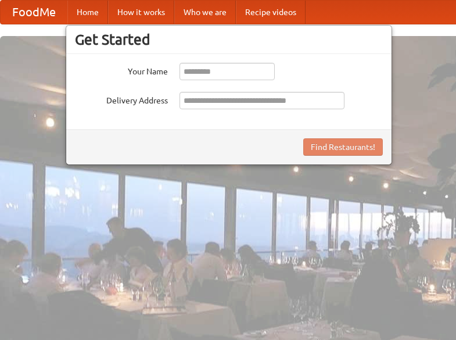  What do you see at coordinates (342, 147) in the screenshot?
I see `button: Find Restaurants!` at bounding box center [342, 147].